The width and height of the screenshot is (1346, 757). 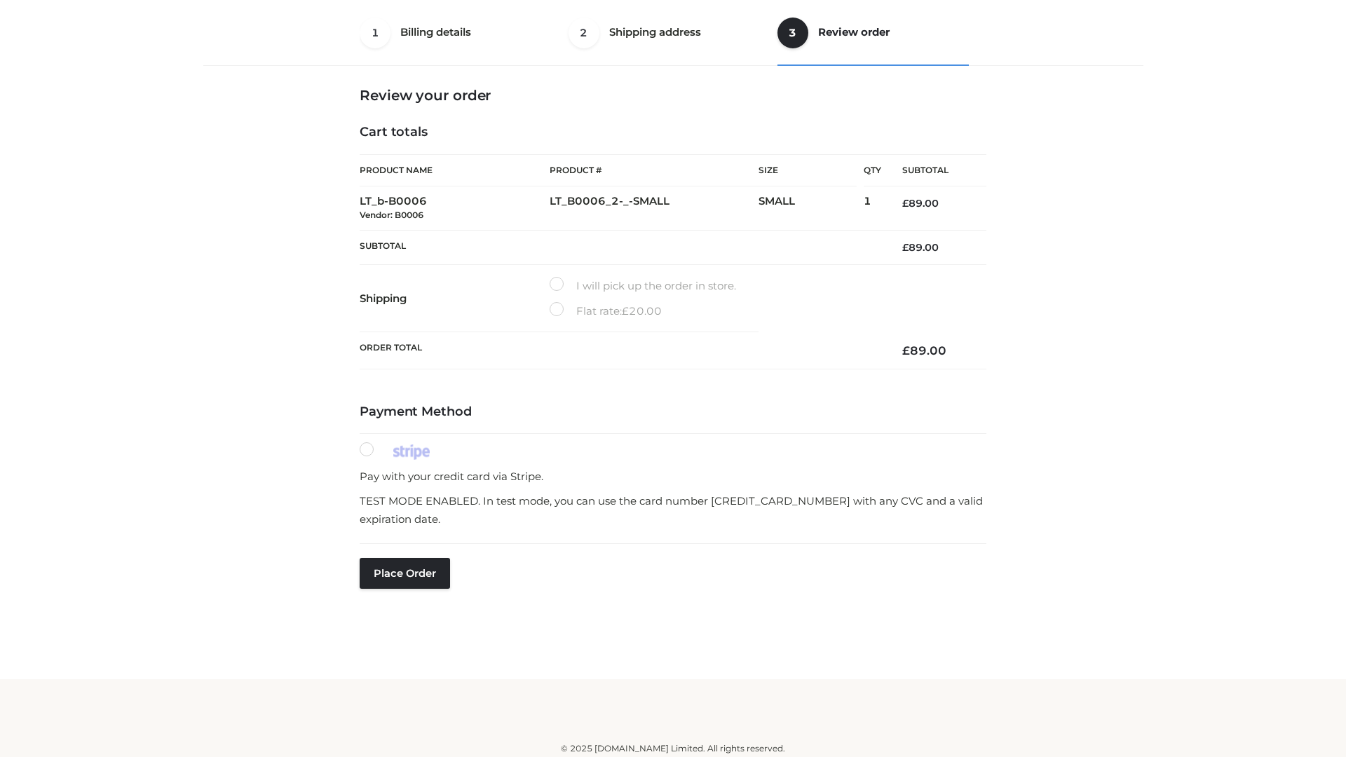 I want to click on small: Vendor: B0006, so click(x=391, y=215).